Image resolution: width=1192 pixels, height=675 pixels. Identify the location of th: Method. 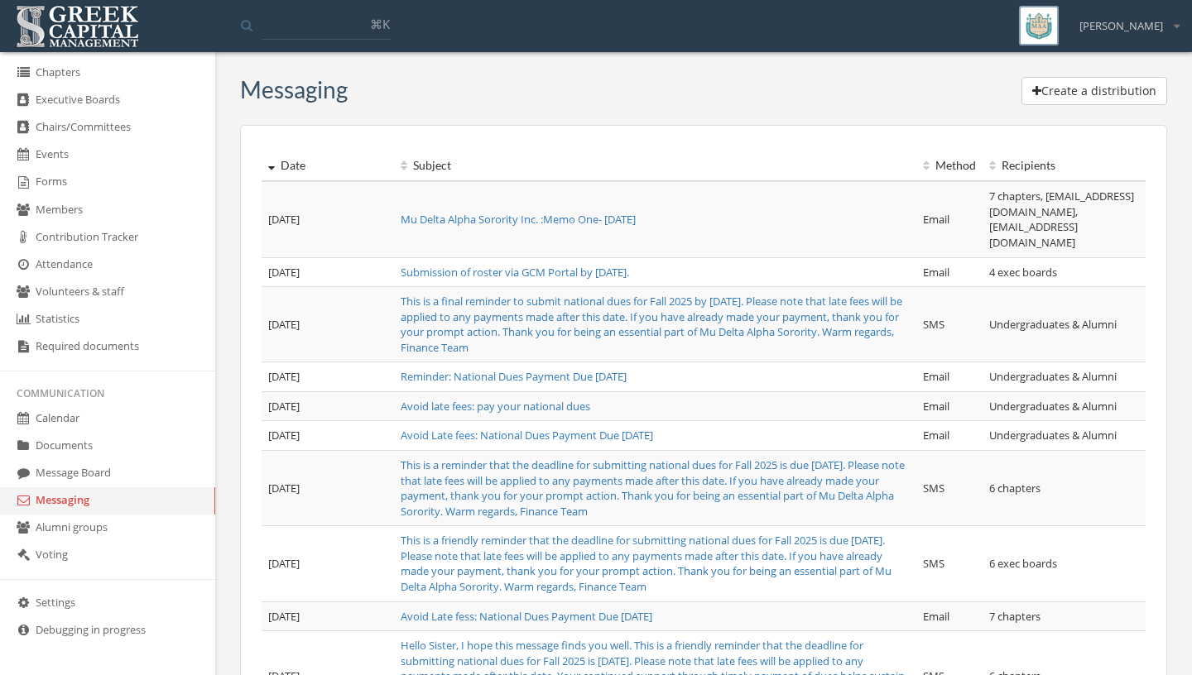
(949, 166).